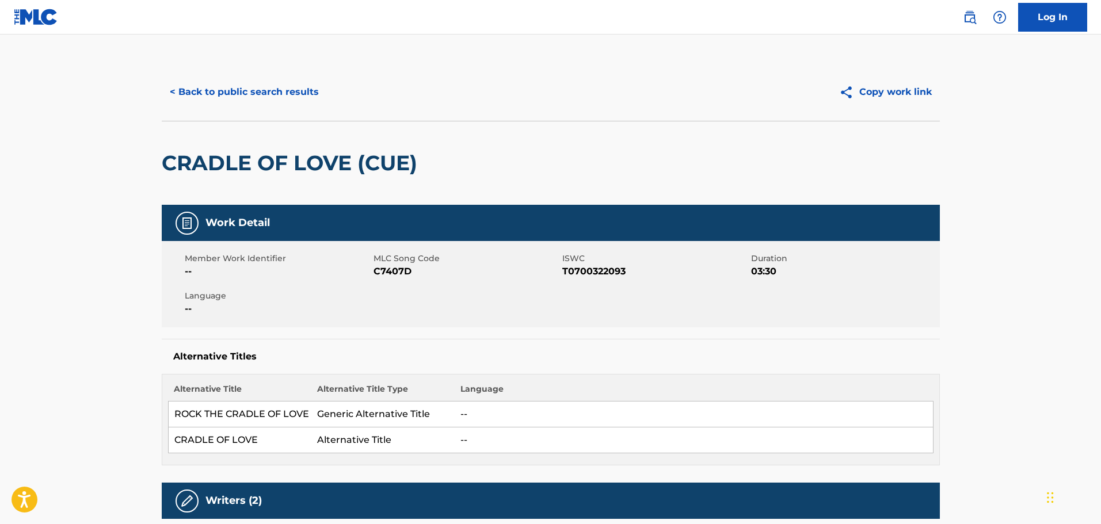 The image size is (1101, 524). What do you see at coordinates (1050, 498) in the screenshot?
I see `div: Drag` at bounding box center [1050, 498].